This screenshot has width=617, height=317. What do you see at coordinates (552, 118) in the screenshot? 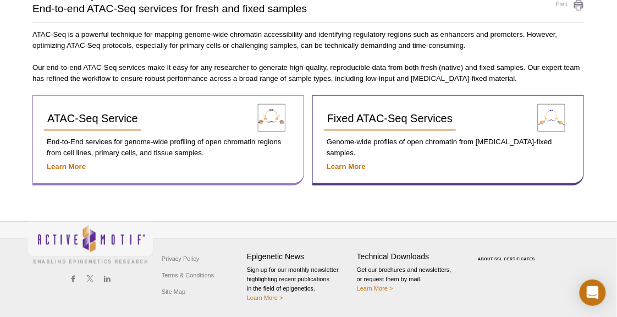
I see `img: Fixed ATAC-Seq Service` at bounding box center [552, 118].